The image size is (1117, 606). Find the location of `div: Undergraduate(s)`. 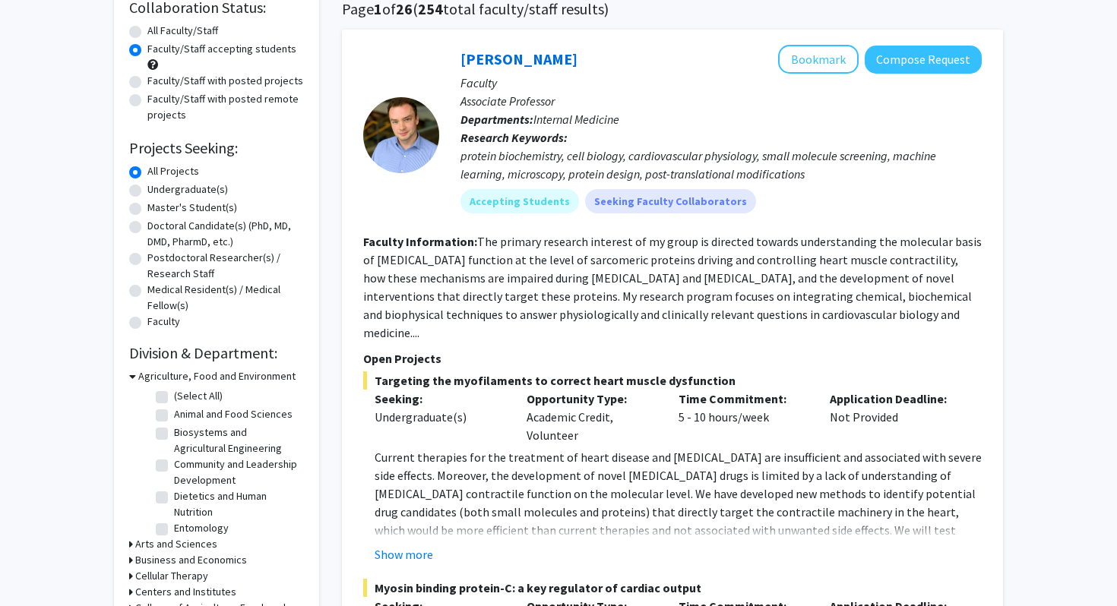

div: Undergraduate(s) is located at coordinates (439, 417).